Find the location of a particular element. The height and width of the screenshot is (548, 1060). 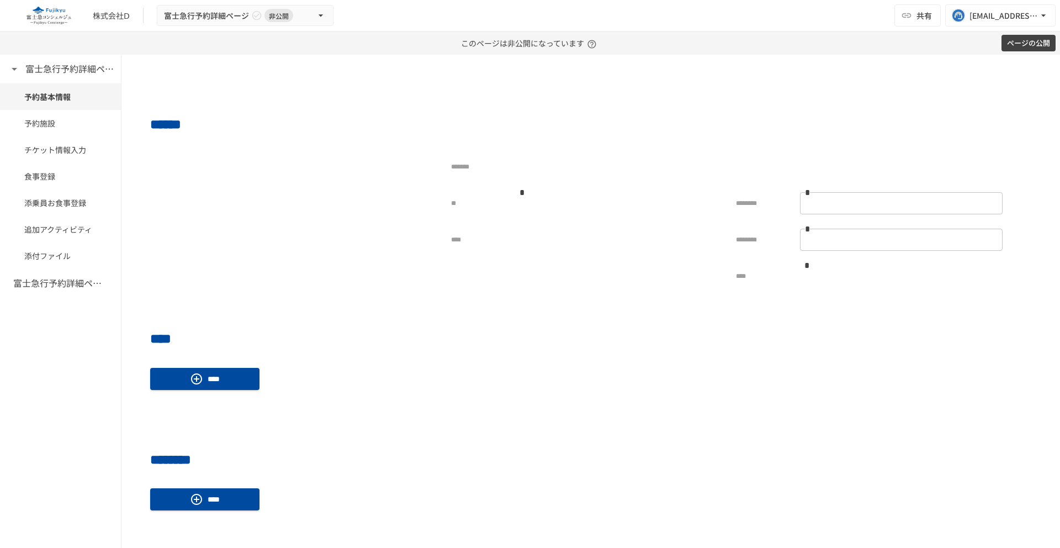

button: 共有 is located at coordinates (918, 15).